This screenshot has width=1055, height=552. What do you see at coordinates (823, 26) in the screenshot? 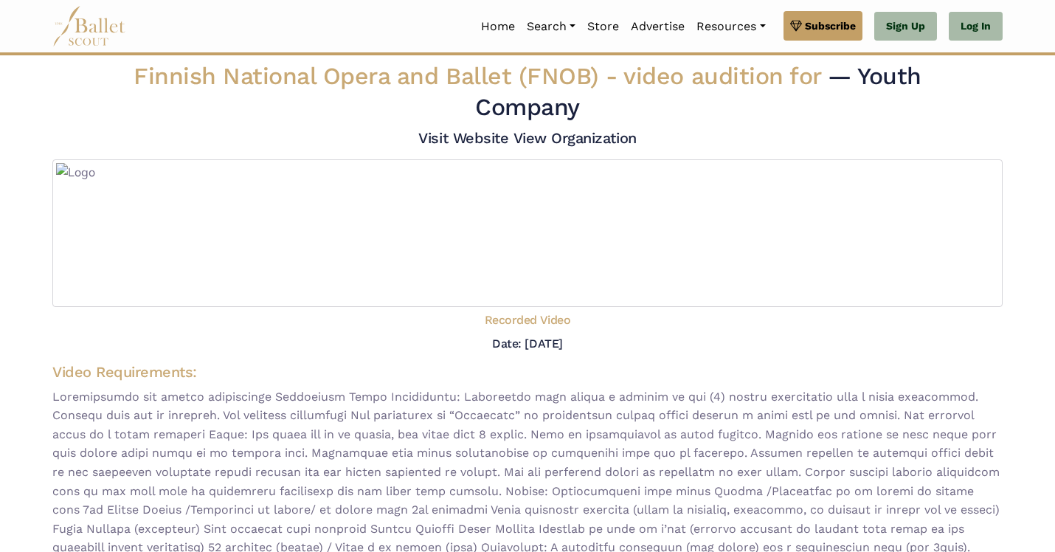
I see `a: Subscribe` at bounding box center [823, 26].